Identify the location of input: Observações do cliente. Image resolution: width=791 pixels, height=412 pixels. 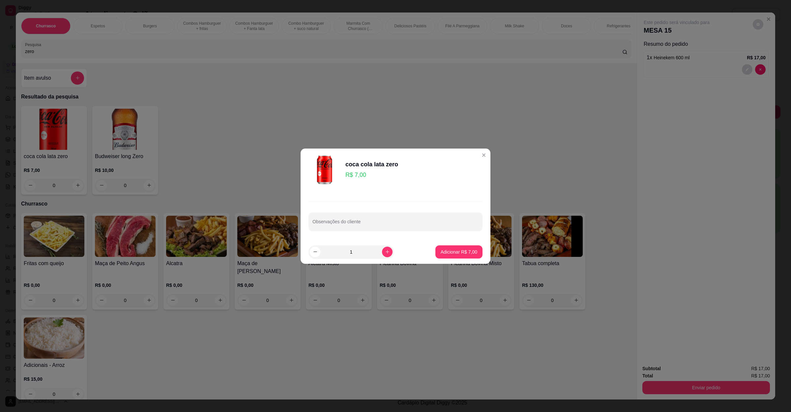
(395, 224).